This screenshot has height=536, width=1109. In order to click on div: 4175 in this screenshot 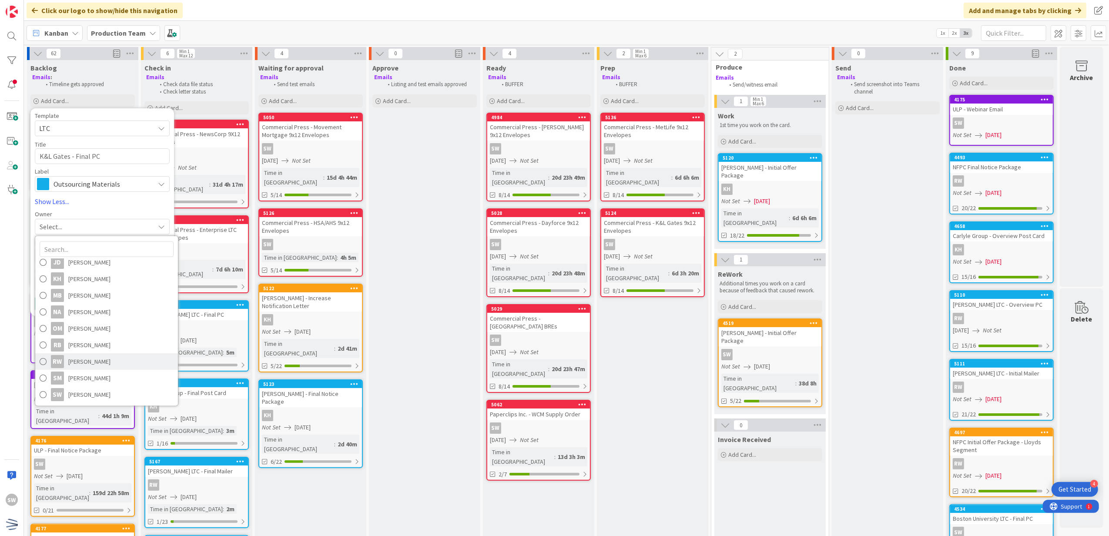, I will do `click(1001, 100)`.